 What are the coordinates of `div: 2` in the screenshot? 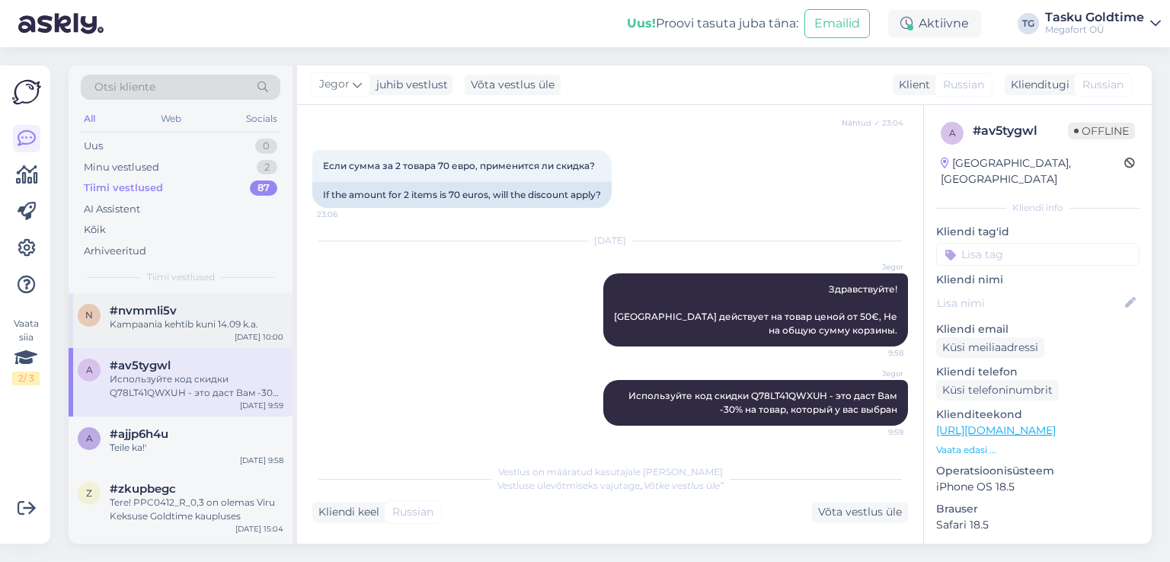 It's located at (267, 168).